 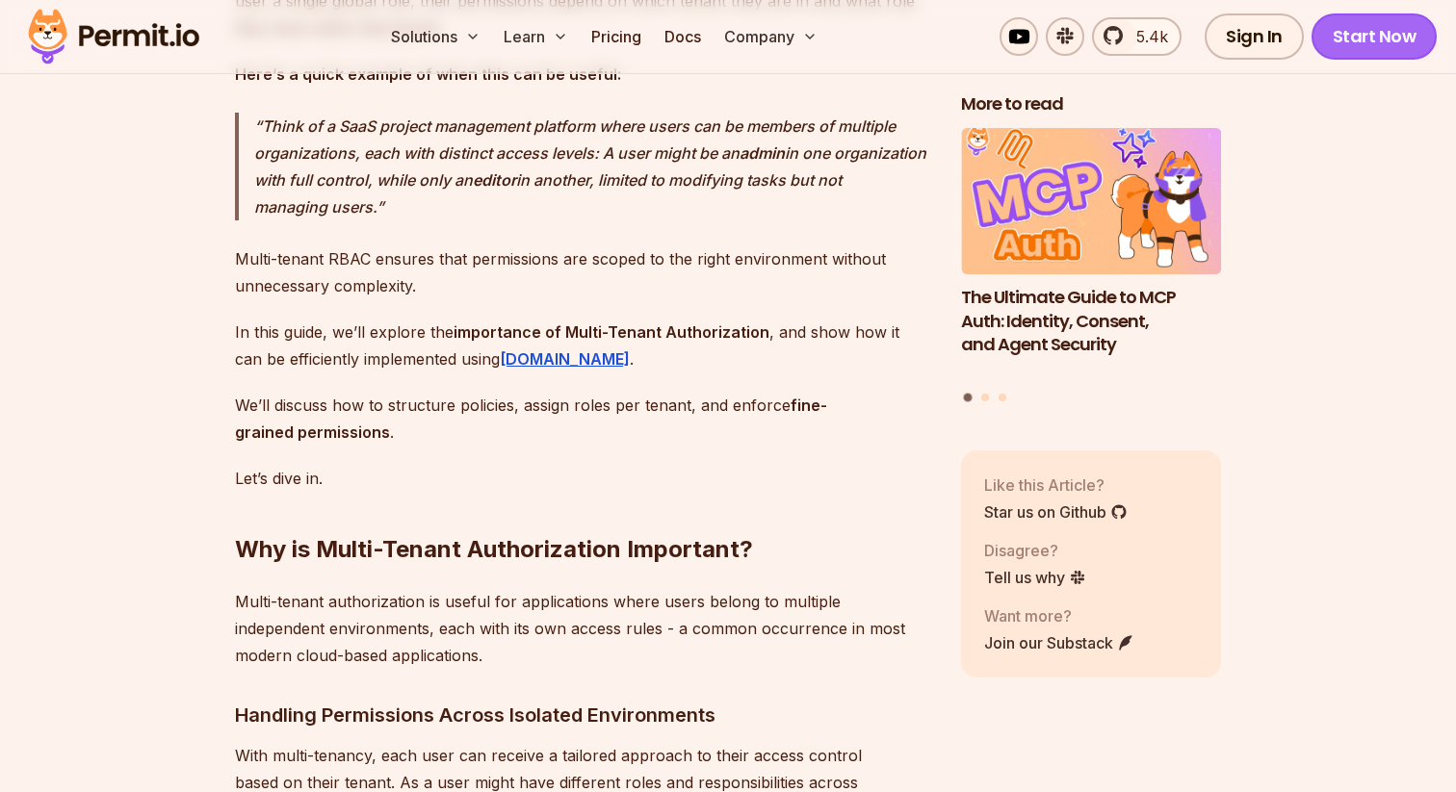 What do you see at coordinates (683, 37) in the screenshot?
I see `a: Docs` at bounding box center [683, 37].